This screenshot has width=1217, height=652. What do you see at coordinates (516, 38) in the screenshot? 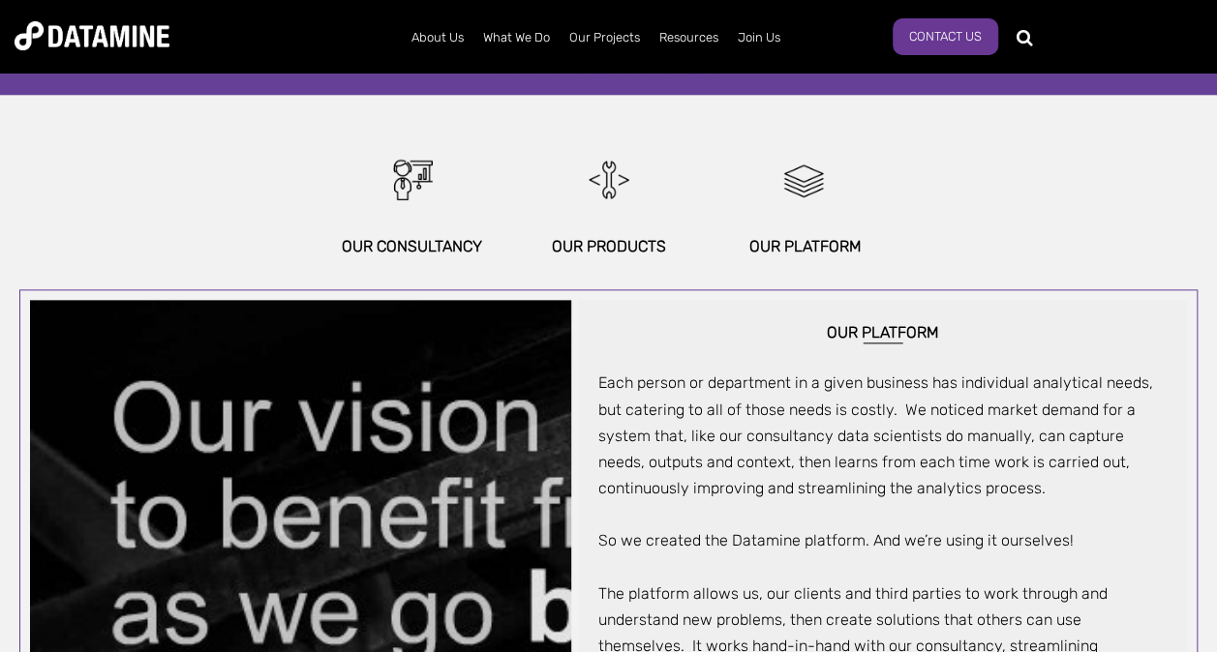
I see `a: What We Do` at bounding box center [516, 38].